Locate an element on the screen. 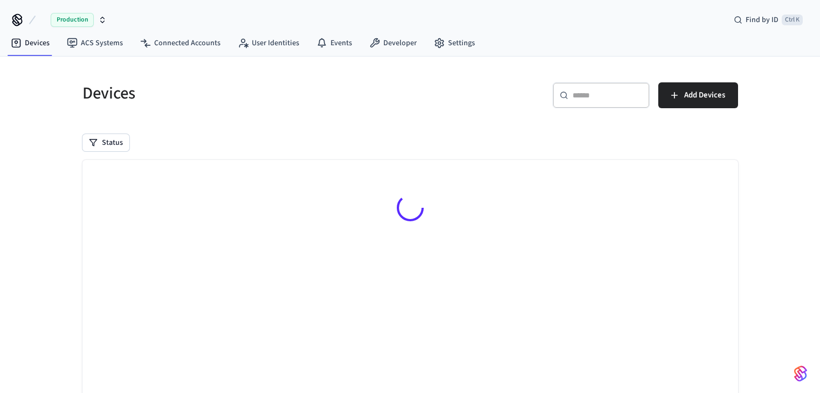 This screenshot has height=393, width=820. h5: Devices is located at coordinates (243, 93).